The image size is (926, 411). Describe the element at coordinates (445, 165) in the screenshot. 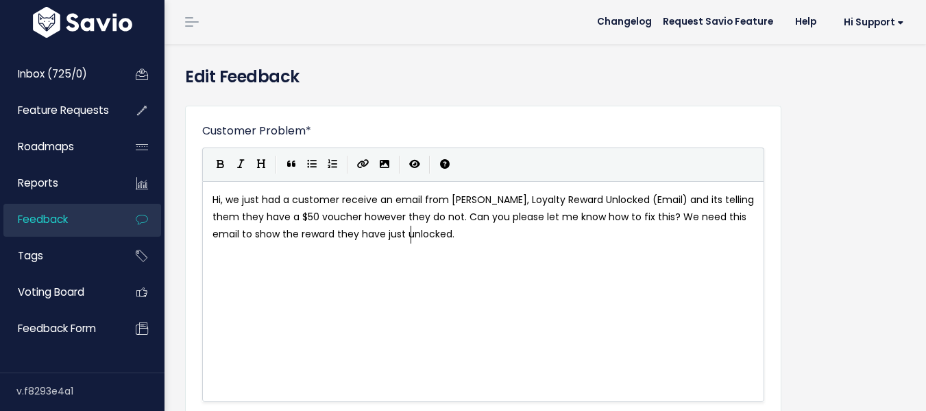

I see `button: Markdown Guide` at that location.